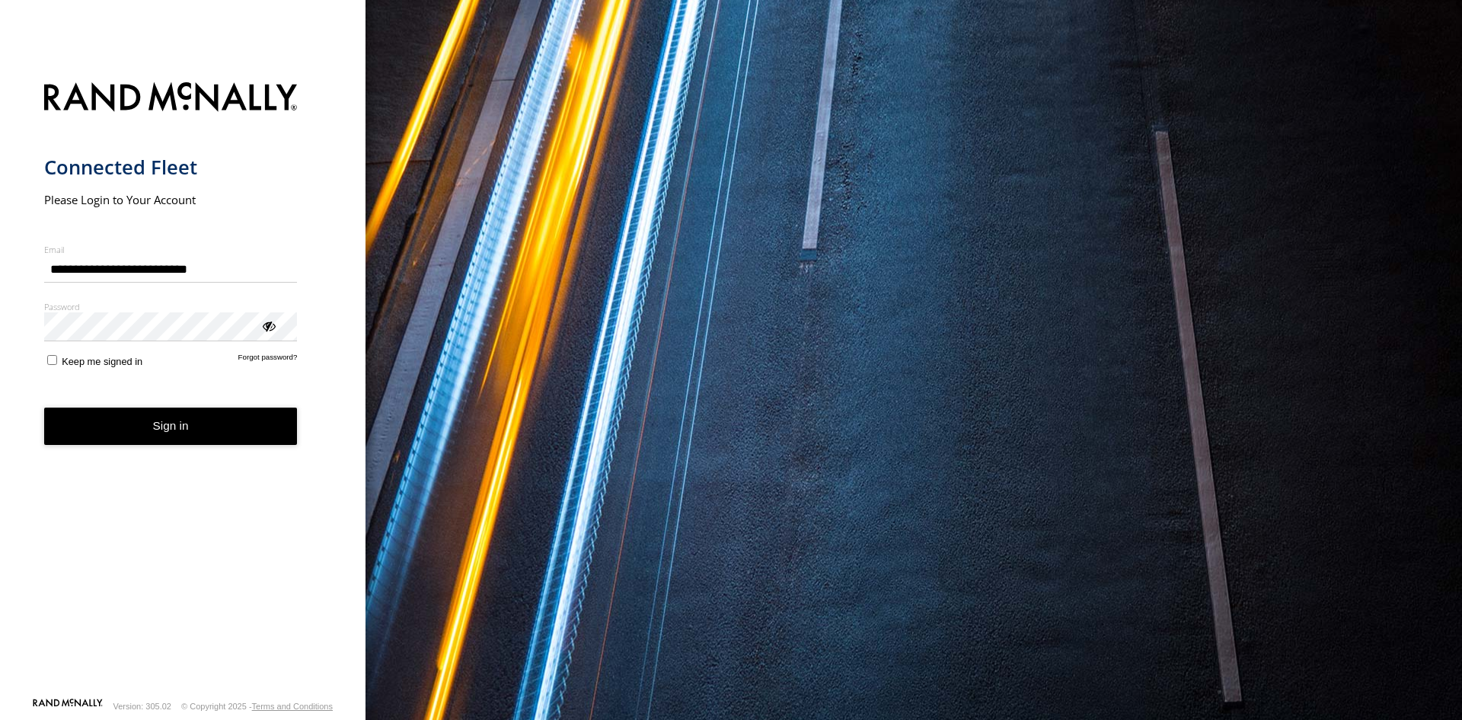 The image size is (1462, 720). I want to click on a: Visit our Website, so click(68, 706).